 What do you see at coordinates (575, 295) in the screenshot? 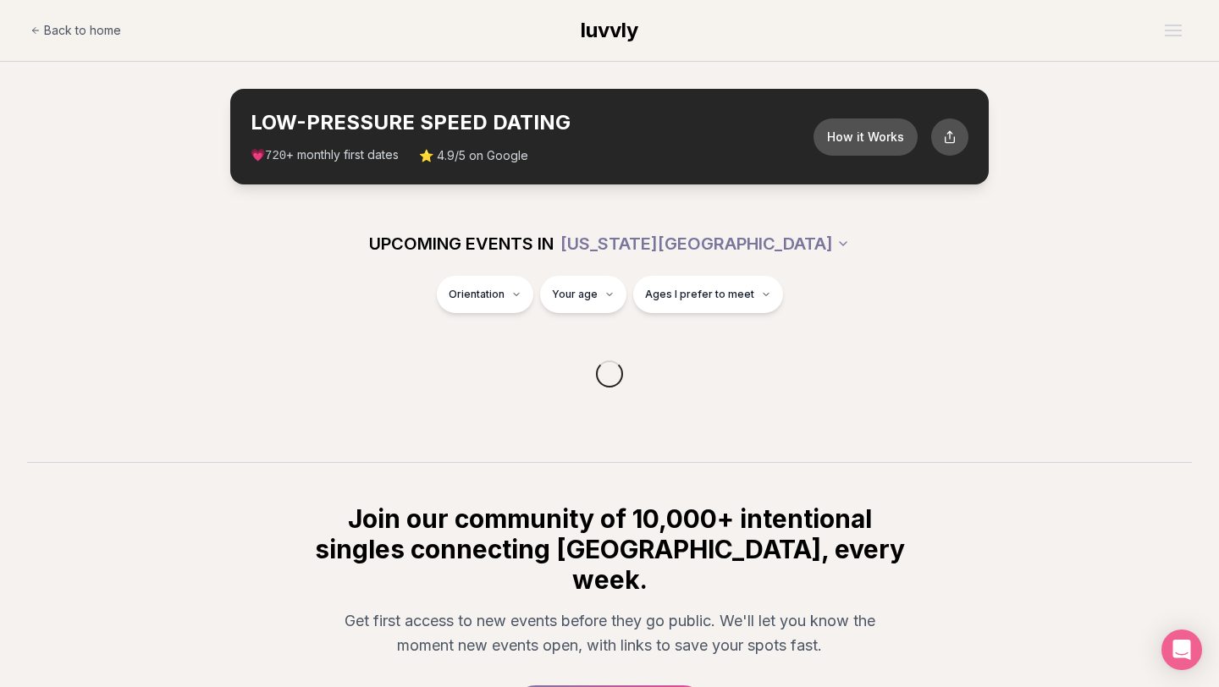
I see `span: Your age` at bounding box center [575, 295].